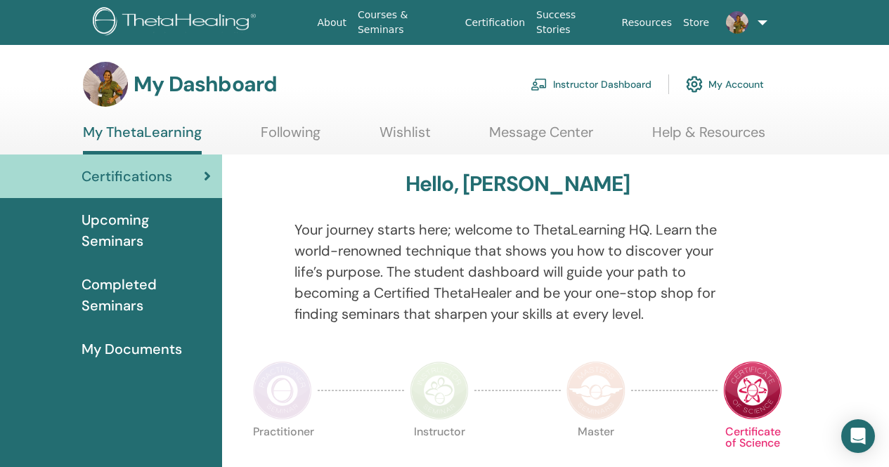 The width and height of the screenshot is (889, 467). I want to click on span: Certifications, so click(126, 176).